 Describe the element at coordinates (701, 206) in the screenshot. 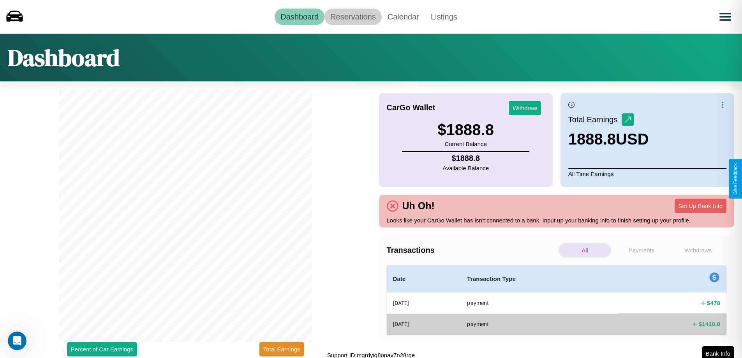

I see `button: Set Up Bank Info` at that location.